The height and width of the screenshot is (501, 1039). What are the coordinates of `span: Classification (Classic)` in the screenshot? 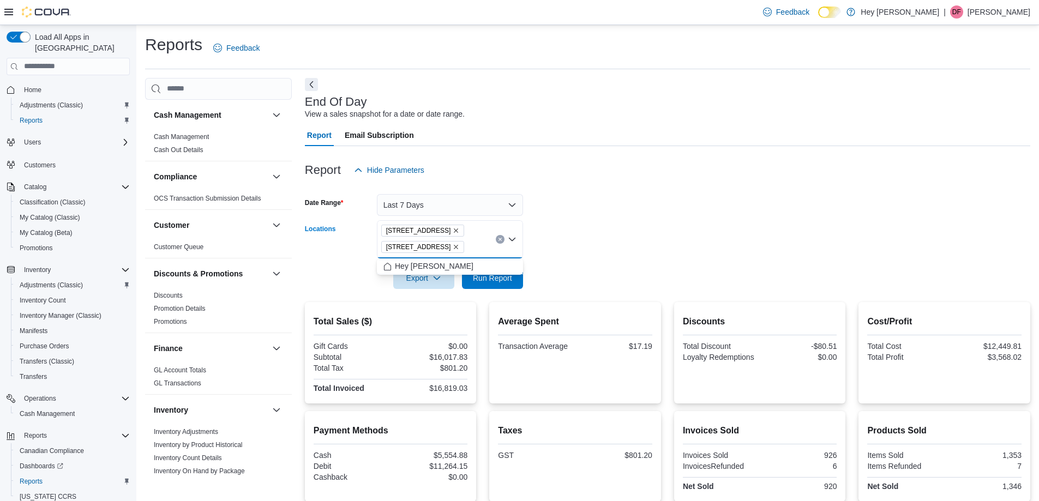 It's located at (52, 202).